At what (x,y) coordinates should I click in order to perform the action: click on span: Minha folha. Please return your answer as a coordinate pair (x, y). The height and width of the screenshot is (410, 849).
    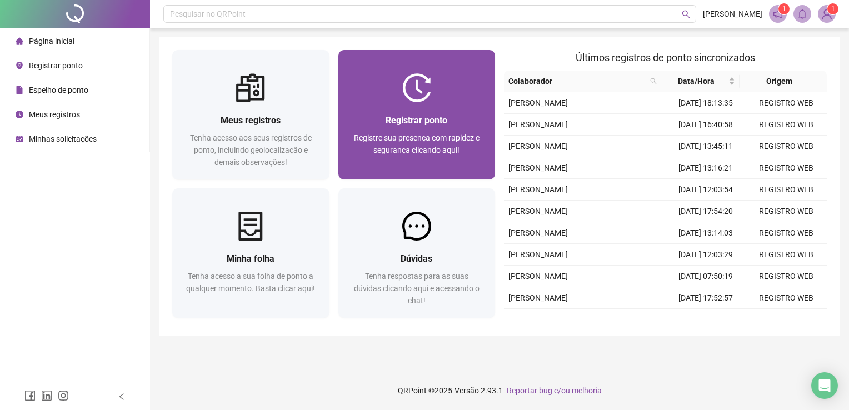
    Looking at the image, I should click on (251, 258).